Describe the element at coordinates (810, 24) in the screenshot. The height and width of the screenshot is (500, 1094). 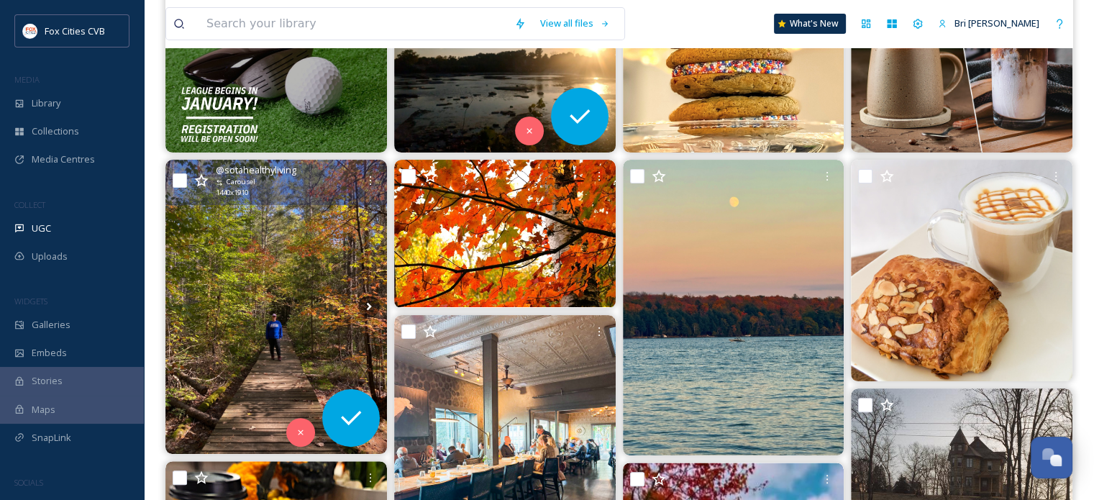
I see `div: What's New` at that location.